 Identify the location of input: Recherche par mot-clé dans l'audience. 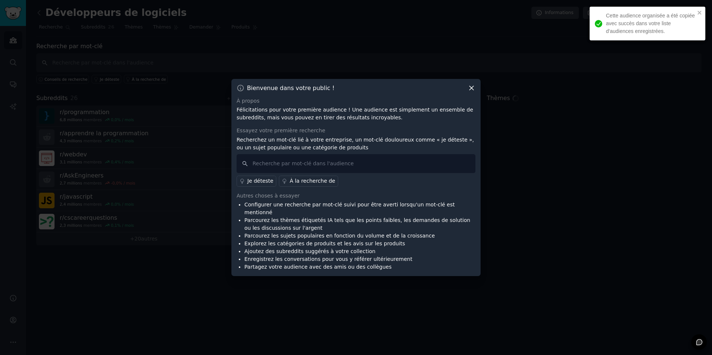
(356, 164).